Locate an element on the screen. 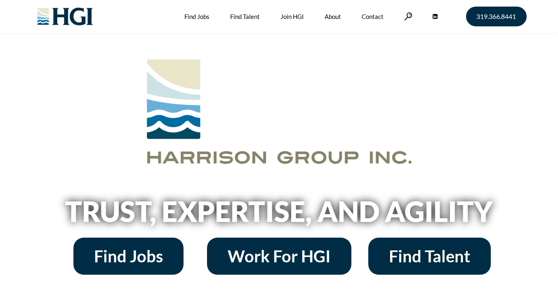 The height and width of the screenshot is (306, 558). a: Find Jobs is located at coordinates (128, 257).